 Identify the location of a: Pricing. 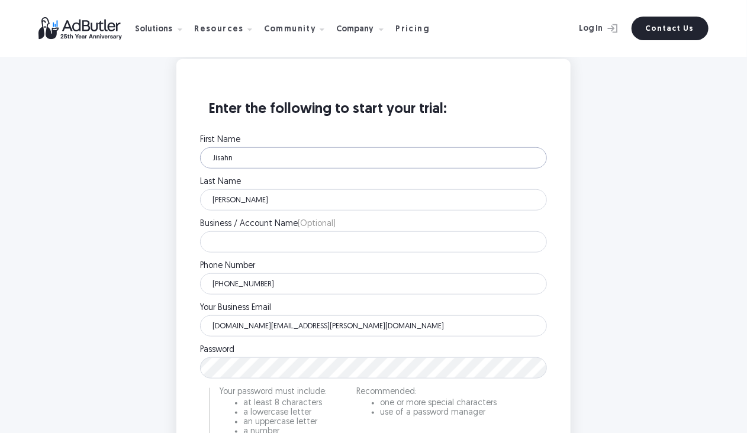
(417, 28).